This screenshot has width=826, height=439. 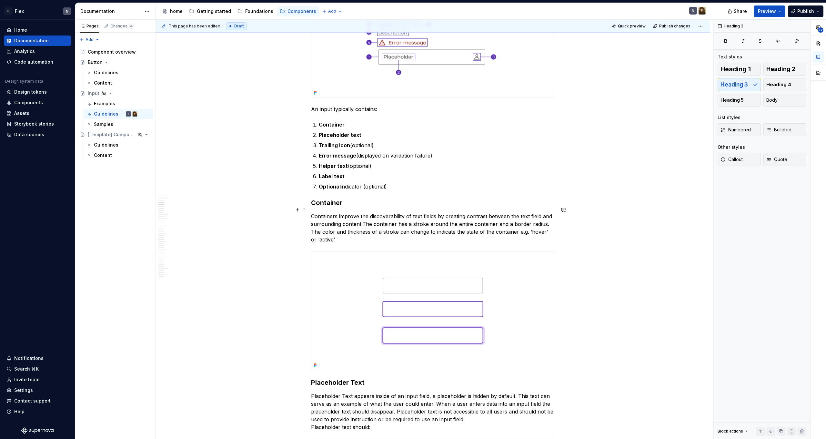 I want to click on span: Heading 5, so click(x=732, y=100).